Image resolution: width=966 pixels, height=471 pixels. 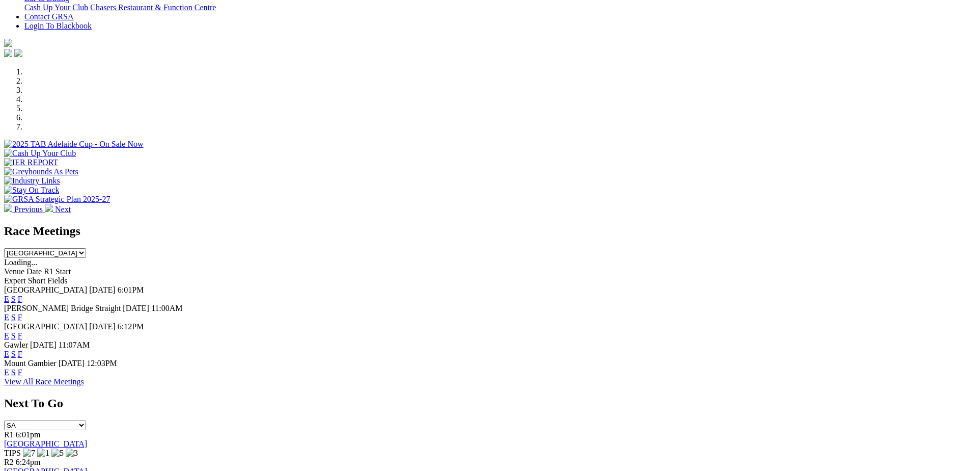 What do you see at coordinates (58, 209) in the screenshot?
I see `a: Next` at bounding box center [58, 209].